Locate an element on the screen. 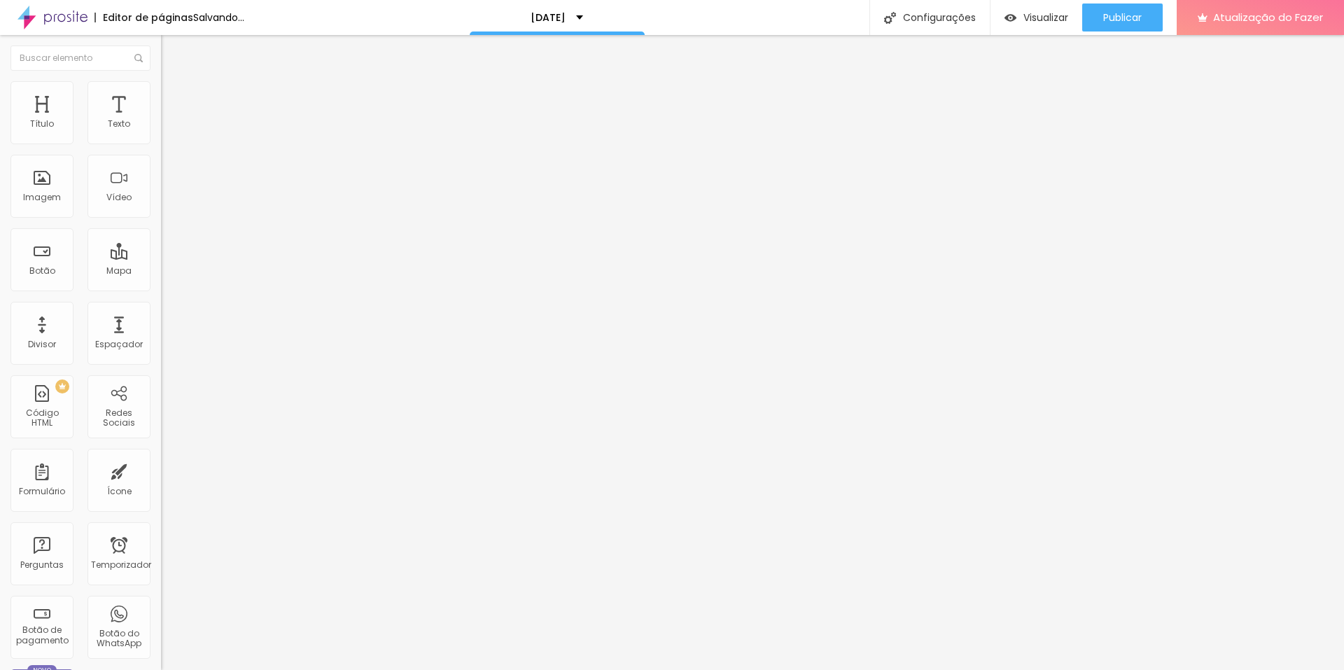 The width and height of the screenshot is (1344, 670). font: Botão do WhatsApp is located at coordinates (119, 638).